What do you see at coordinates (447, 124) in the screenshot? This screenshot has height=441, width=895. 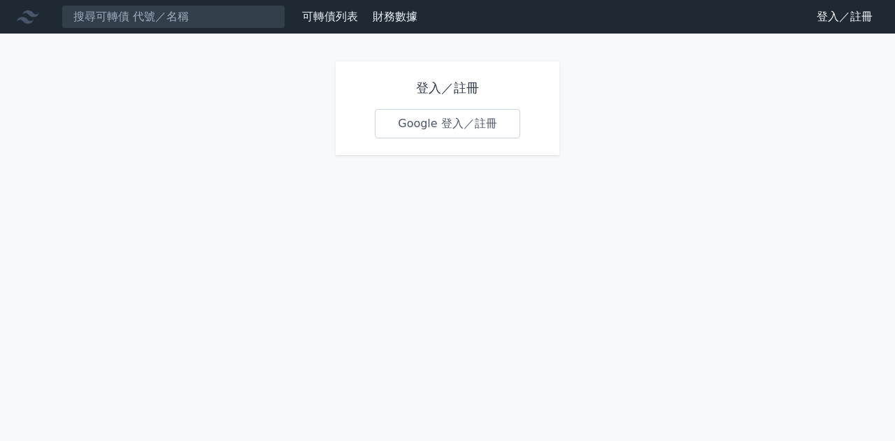 I see `a: Google 登入／註冊` at bounding box center [447, 124].